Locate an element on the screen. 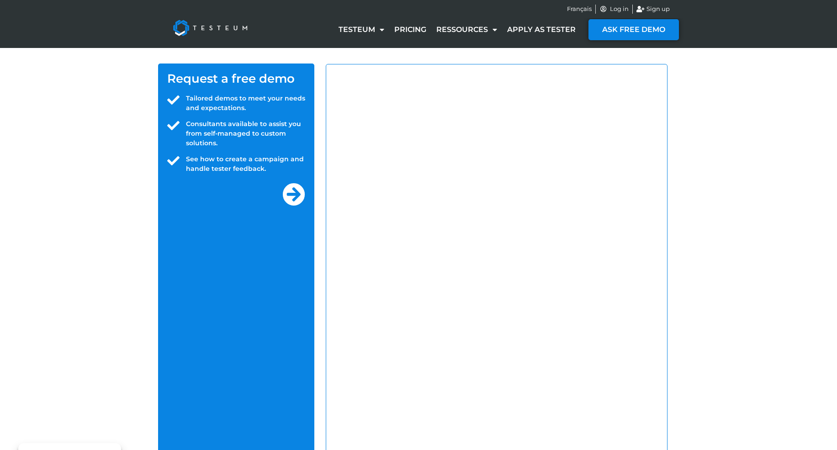  span: Consultants available to assist you from self-managed to custom solutions. is located at coordinates (244, 133).